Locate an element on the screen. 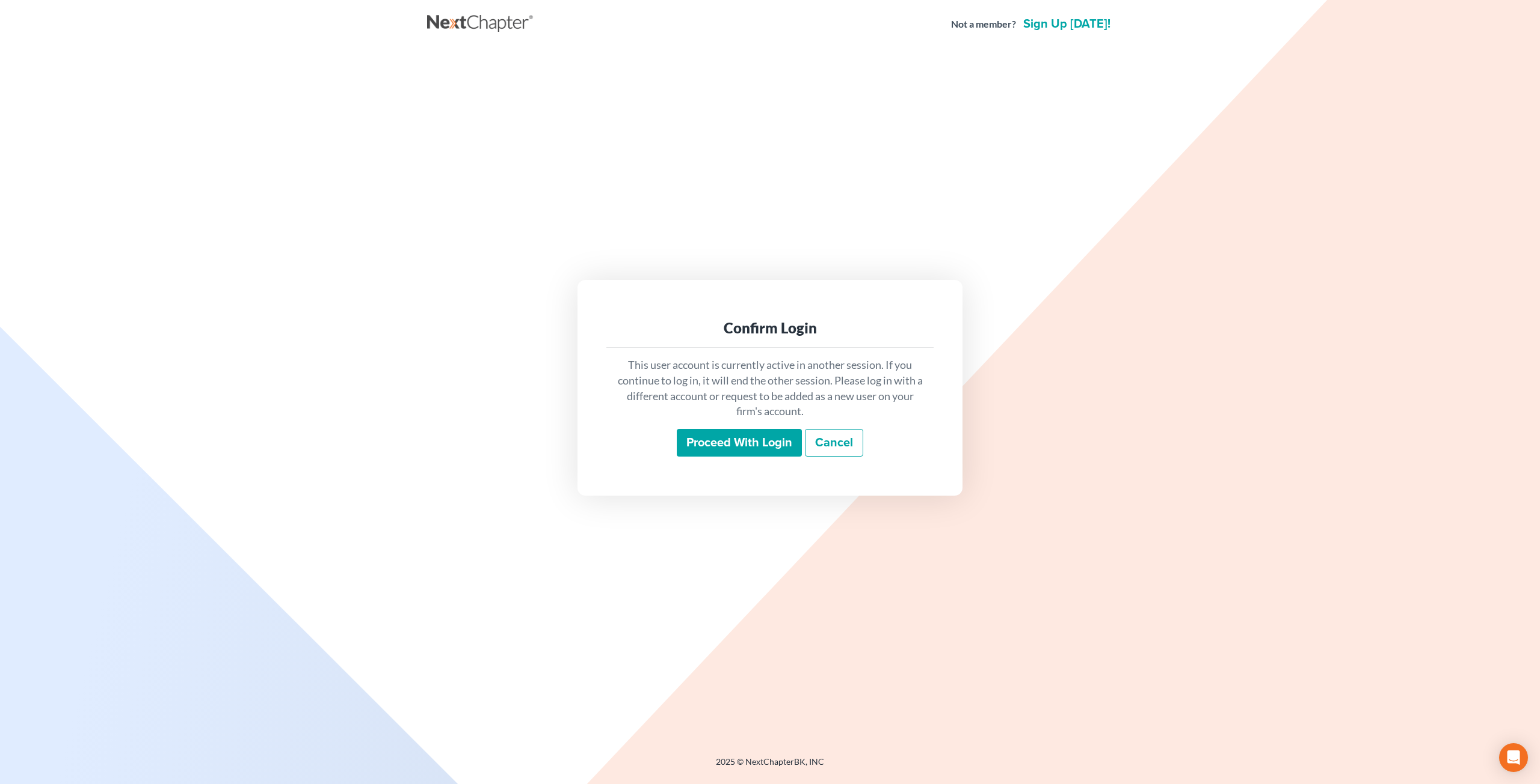  div: Confirm Login is located at coordinates (770, 328).